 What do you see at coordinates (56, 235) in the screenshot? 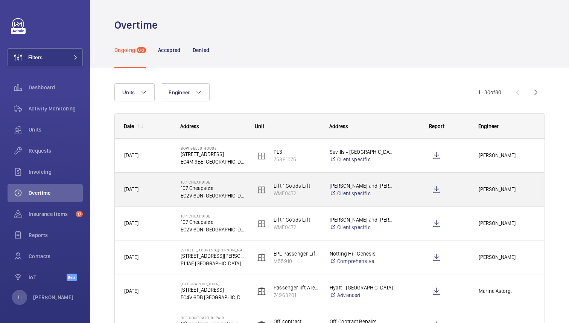
I see `span: Reports` at bounding box center [56, 235].